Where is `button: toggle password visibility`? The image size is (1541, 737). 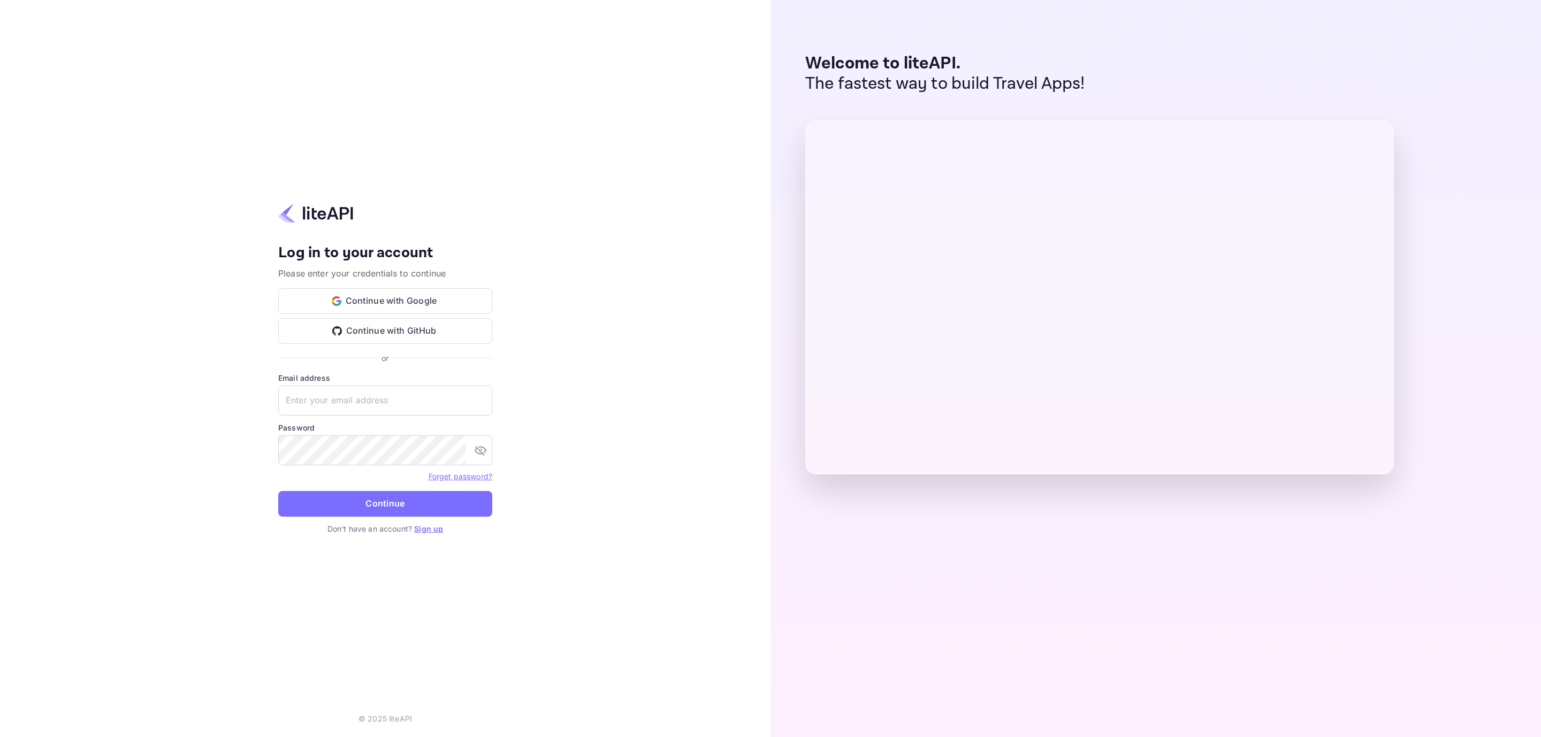 button: toggle password visibility is located at coordinates (481, 451).